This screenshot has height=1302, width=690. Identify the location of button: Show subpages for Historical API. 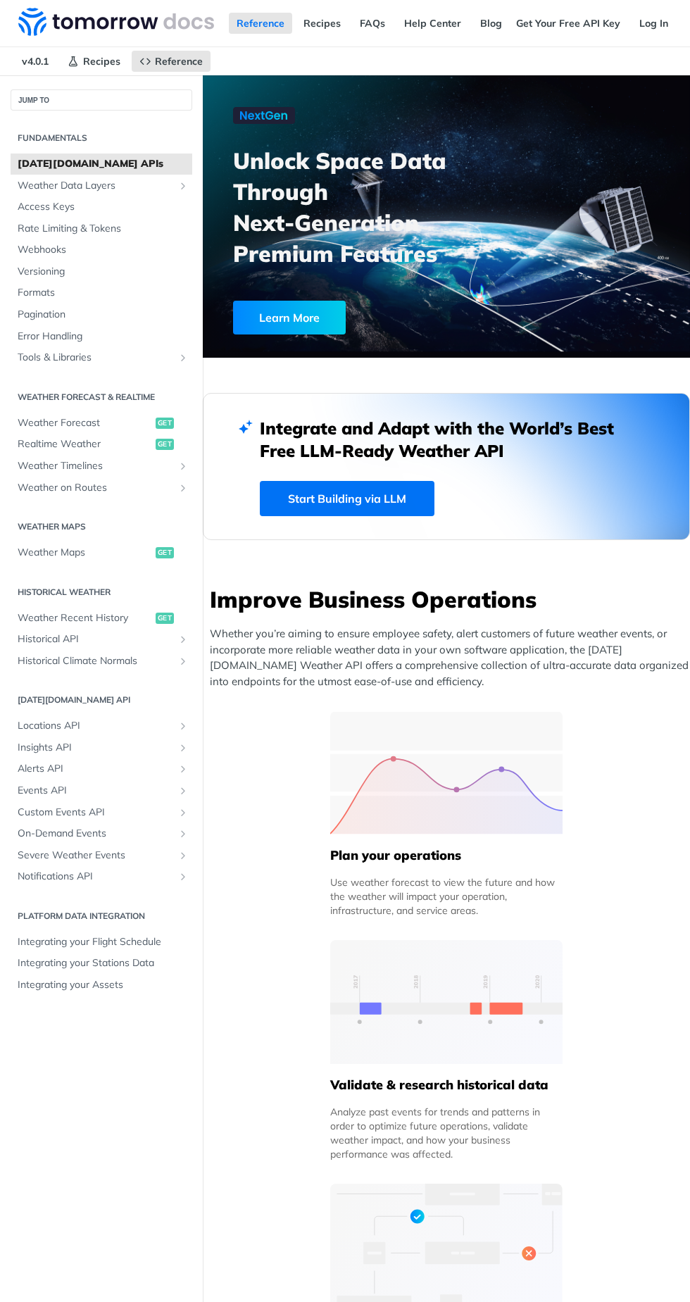
(183, 640).